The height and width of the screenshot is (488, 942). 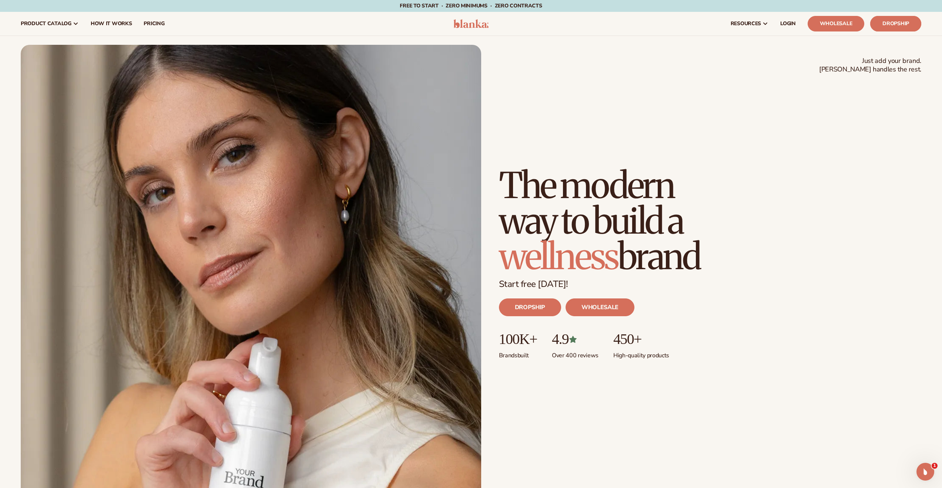 What do you see at coordinates (575, 353) in the screenshot?
I see `p: Over 400 reviews` at bounding box center [575, 353].